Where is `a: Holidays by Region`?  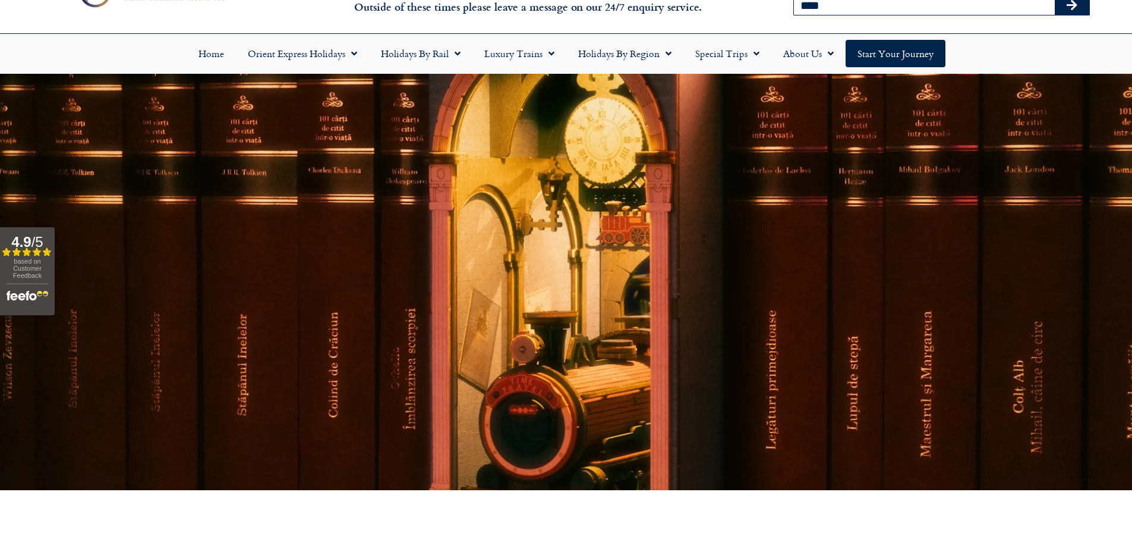
a: Holidays by Region is located at coordinates (625, 54).